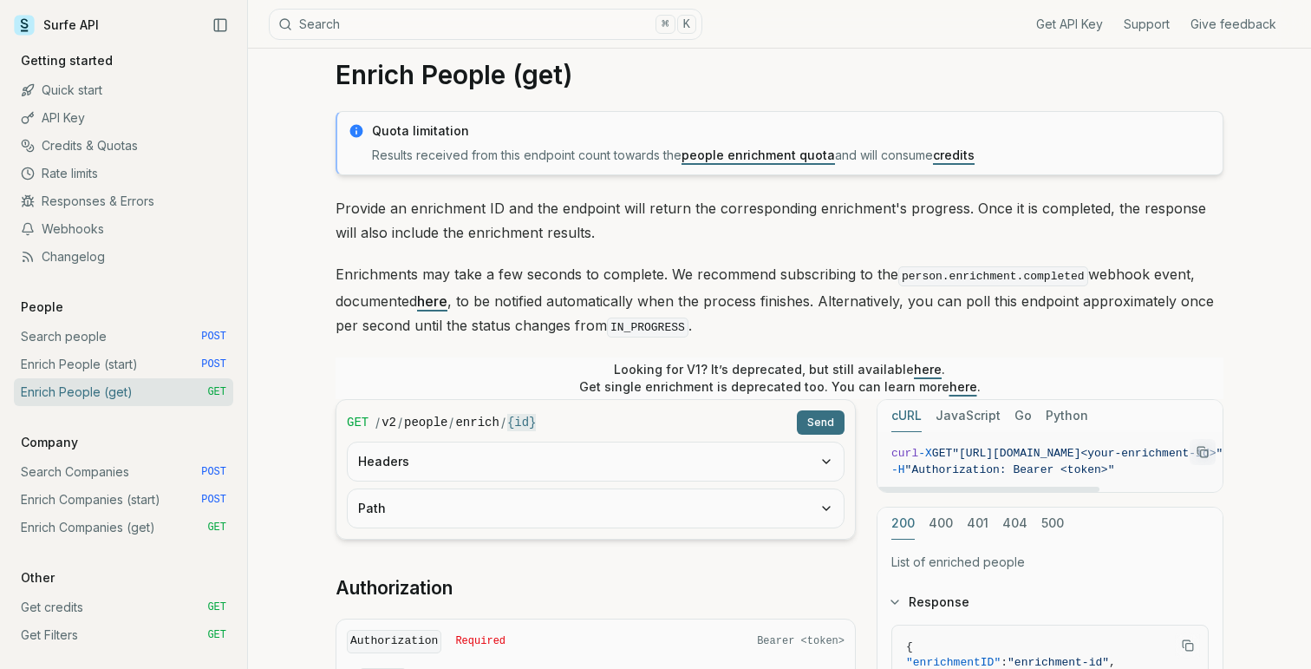 This screenshot has width=1311, height=669. Describe the element at coordinates (123, 392) in the screenshot. I see `a: Enrich People (get) GET` at that location.